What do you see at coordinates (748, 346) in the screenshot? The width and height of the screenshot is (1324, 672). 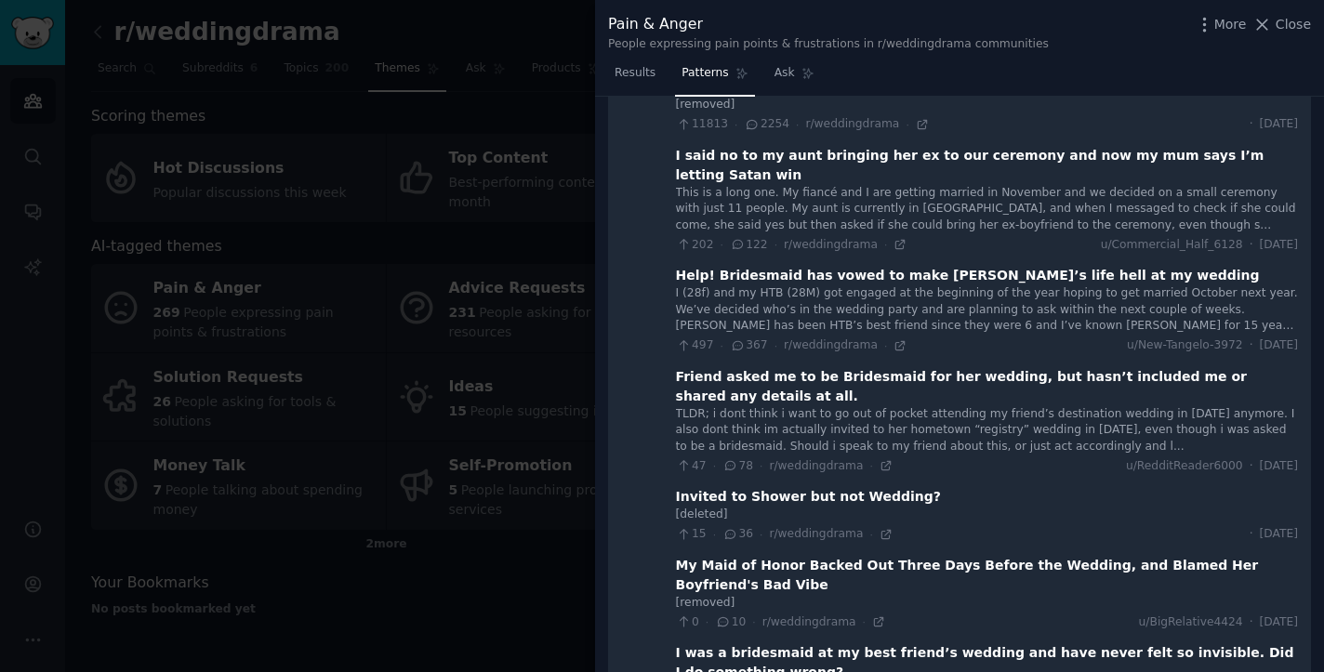 I see `span: 367` at bounding box center [748, 346].